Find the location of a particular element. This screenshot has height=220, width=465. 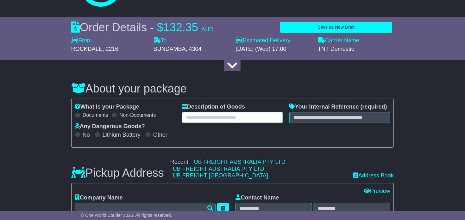

a: Preview is located at coordinates (377, 191).